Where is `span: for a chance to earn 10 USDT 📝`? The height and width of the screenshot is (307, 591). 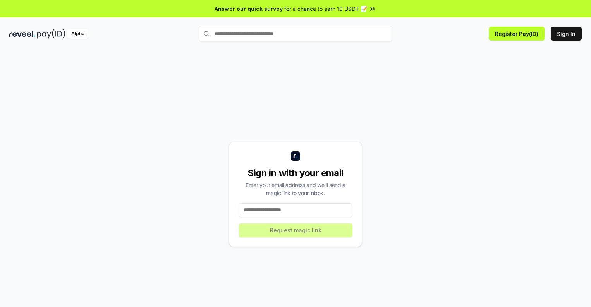 span: for a chance to earn 10 USDT 📝 is located at coordinates (325, 9).